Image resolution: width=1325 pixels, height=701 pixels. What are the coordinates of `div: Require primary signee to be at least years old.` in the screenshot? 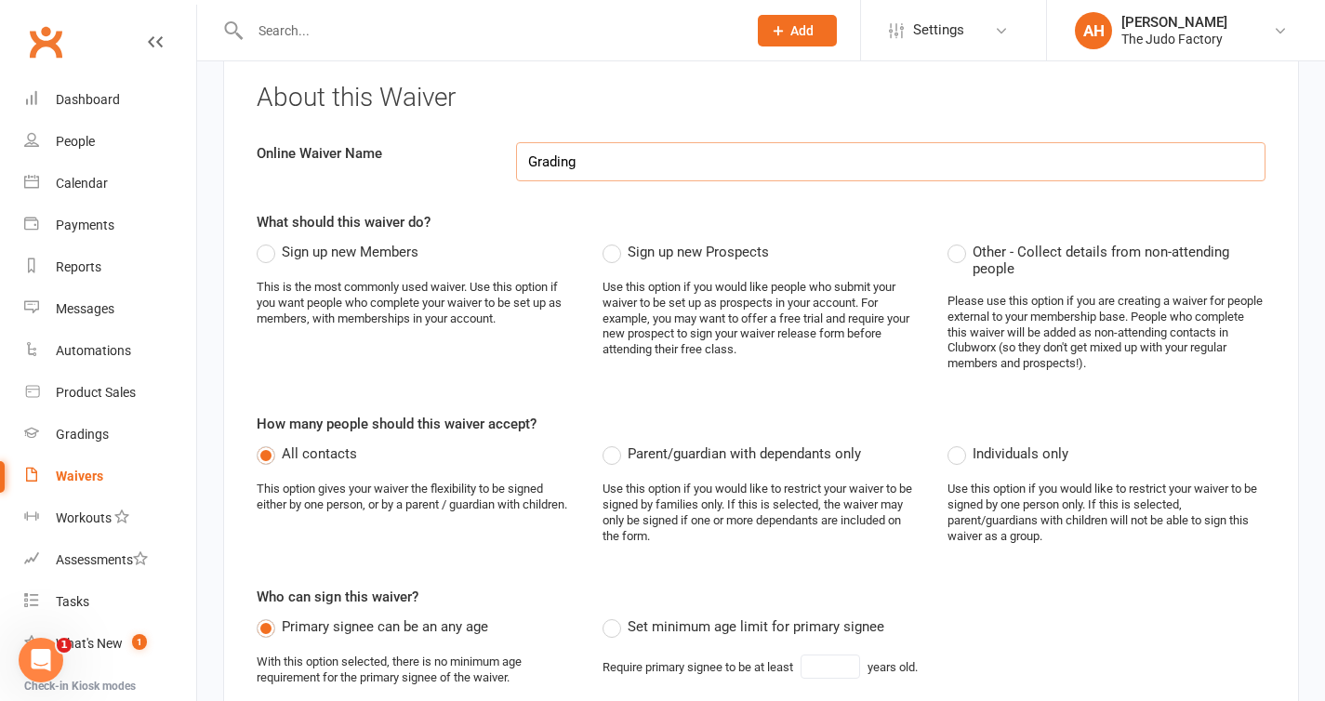 It's located at (760, 667).